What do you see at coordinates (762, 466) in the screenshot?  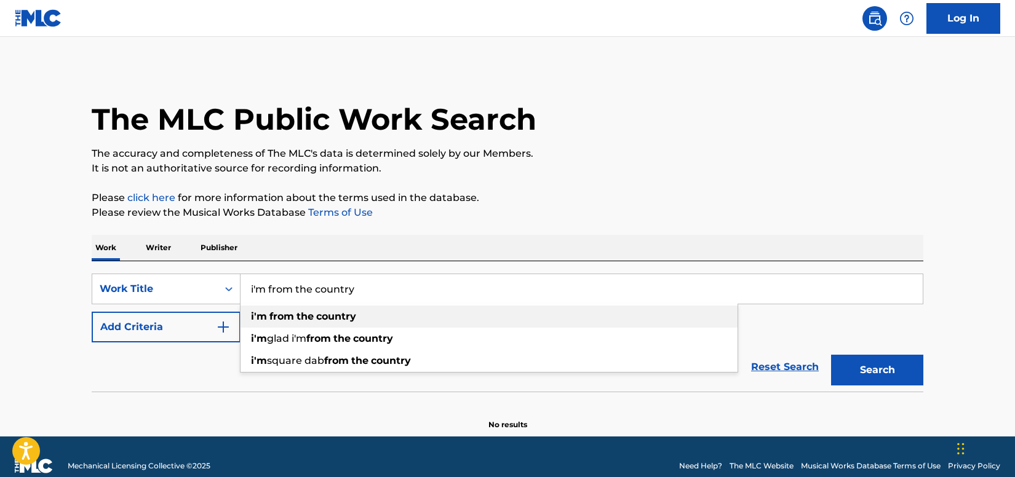 I see `a: The MLC Website` at bounding box center [762, 466].